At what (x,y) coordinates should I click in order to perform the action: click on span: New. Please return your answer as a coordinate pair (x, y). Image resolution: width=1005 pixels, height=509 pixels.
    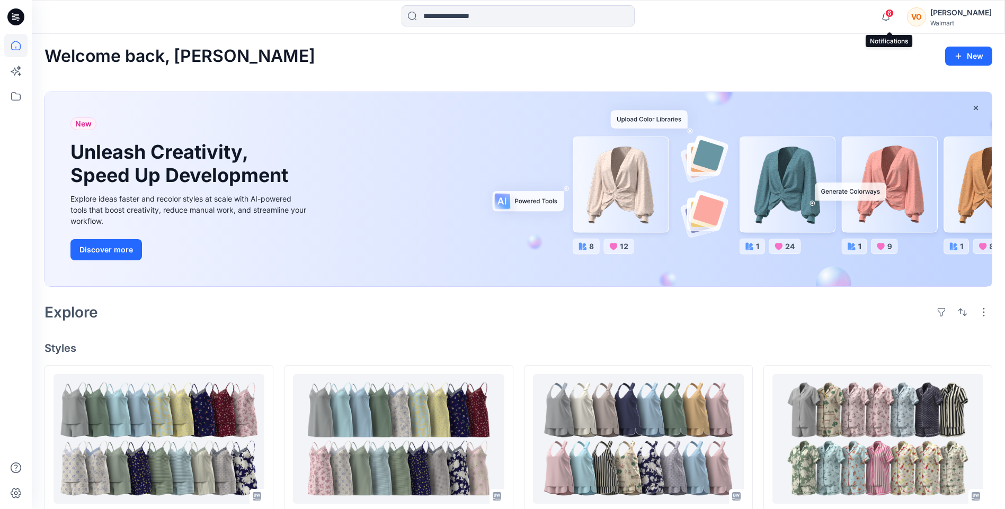
    Looking at the image, I should click on (83, 124).